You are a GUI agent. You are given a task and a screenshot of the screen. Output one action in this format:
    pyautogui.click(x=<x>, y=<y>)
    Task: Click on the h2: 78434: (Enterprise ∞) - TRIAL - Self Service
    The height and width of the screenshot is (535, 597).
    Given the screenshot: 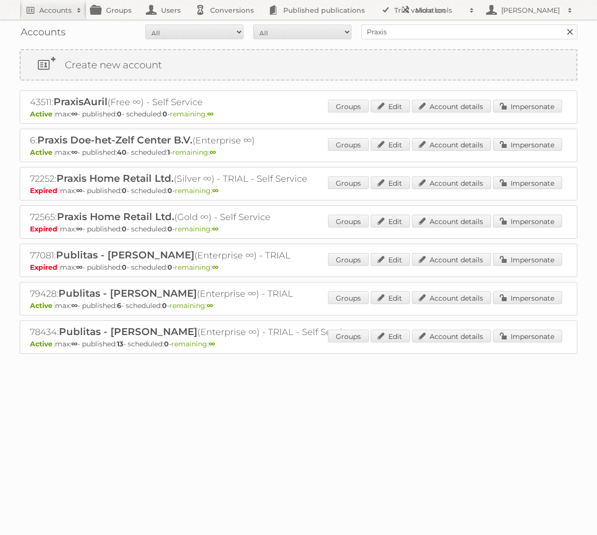 What is the action you would take?
    pyautogui.click(x=202, y=332)
    